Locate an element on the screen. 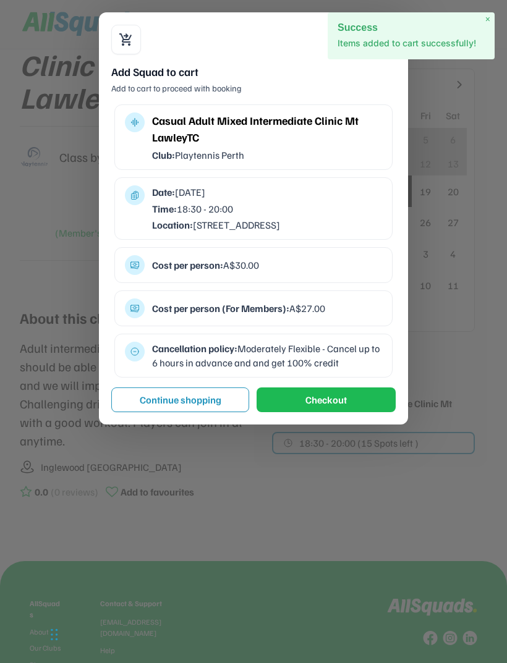 The height and width of the screenshot is (663, 507). div: A$27.00 is located at coordinates (267, 308).